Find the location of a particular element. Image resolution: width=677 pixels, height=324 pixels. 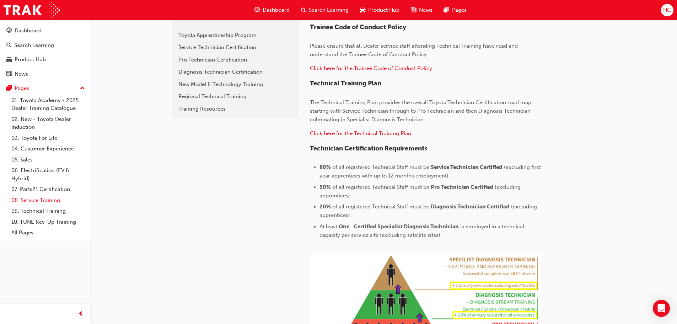

a: 05. Sales is located at coordinates (48, 160).